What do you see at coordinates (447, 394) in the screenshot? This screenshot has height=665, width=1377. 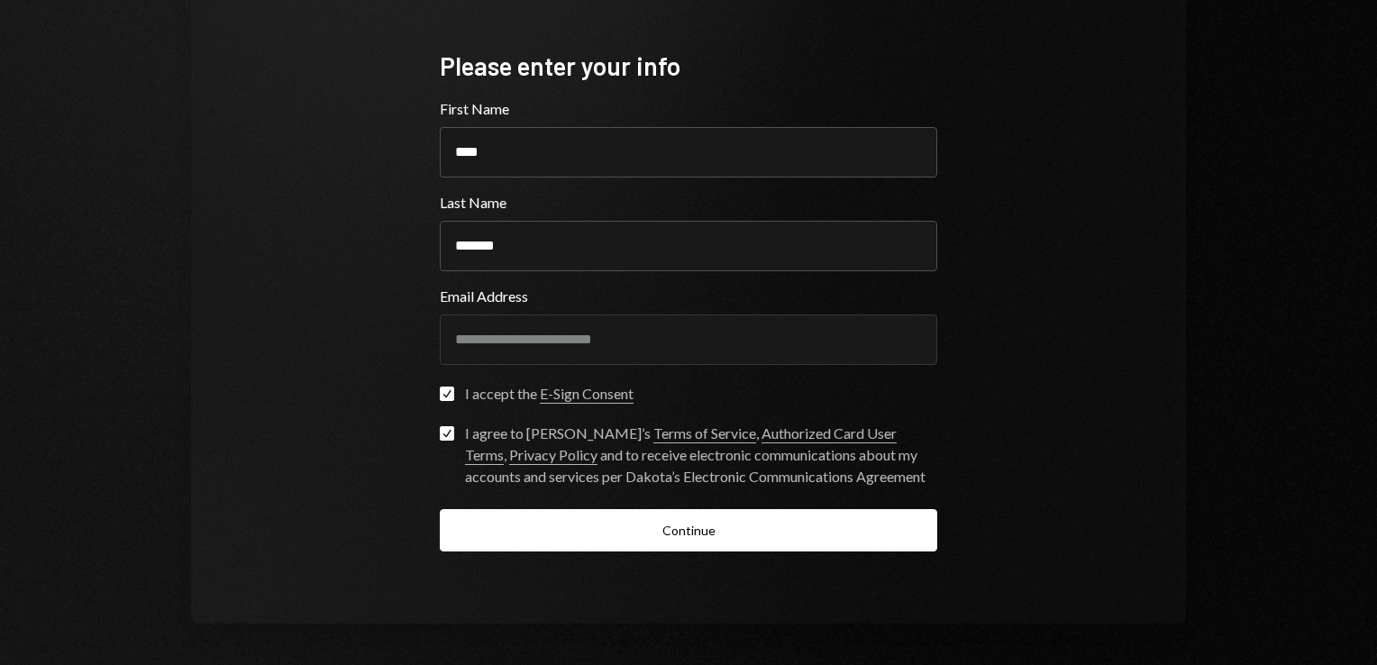 I see `button: I accept the E-Sign Consent` at bounding box center [447, 394].